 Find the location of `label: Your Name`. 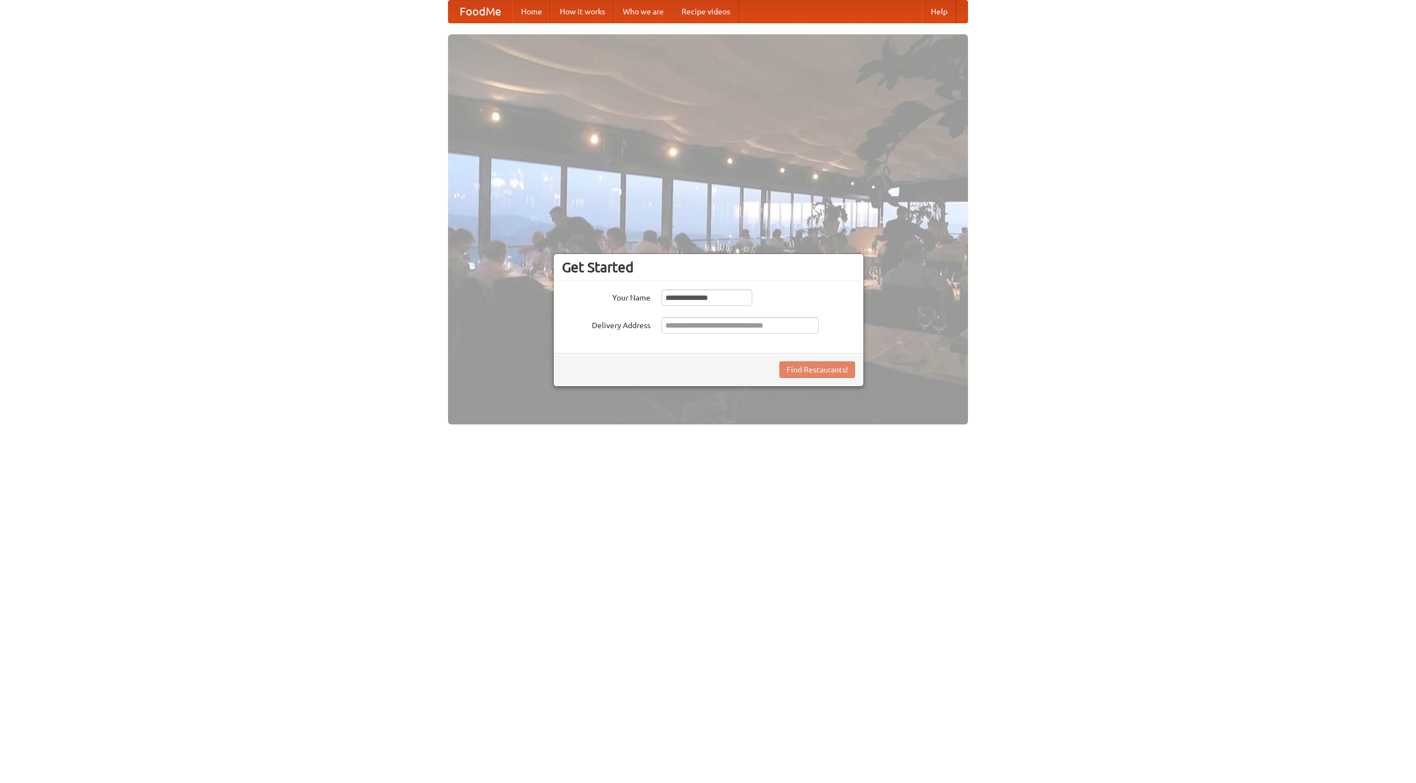

label: Your Name is located at coordinates (606, 296).